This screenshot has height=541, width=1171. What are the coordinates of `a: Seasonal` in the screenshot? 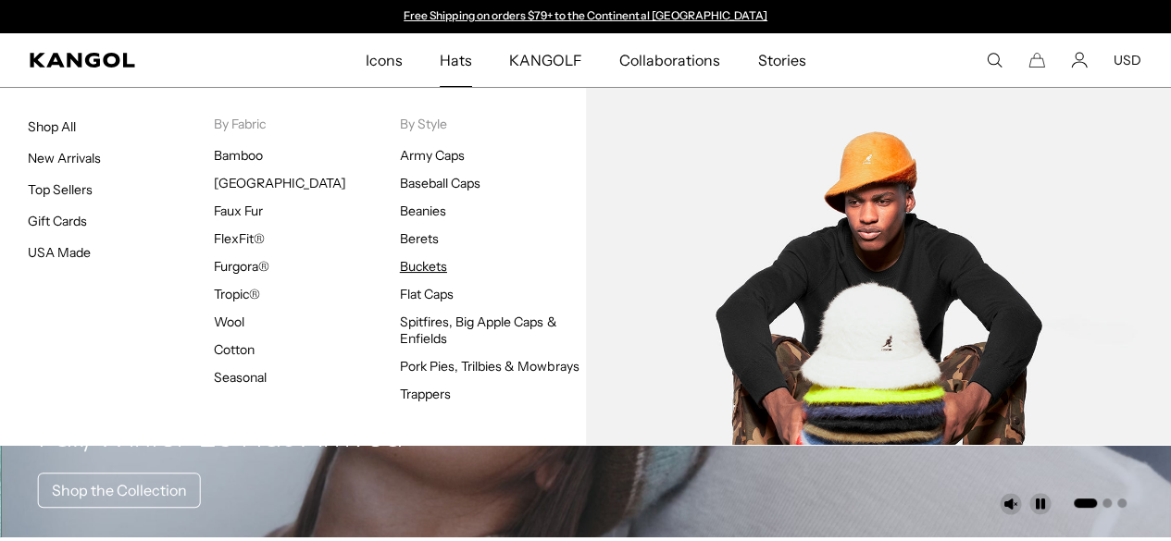 It's located at (240, 378).